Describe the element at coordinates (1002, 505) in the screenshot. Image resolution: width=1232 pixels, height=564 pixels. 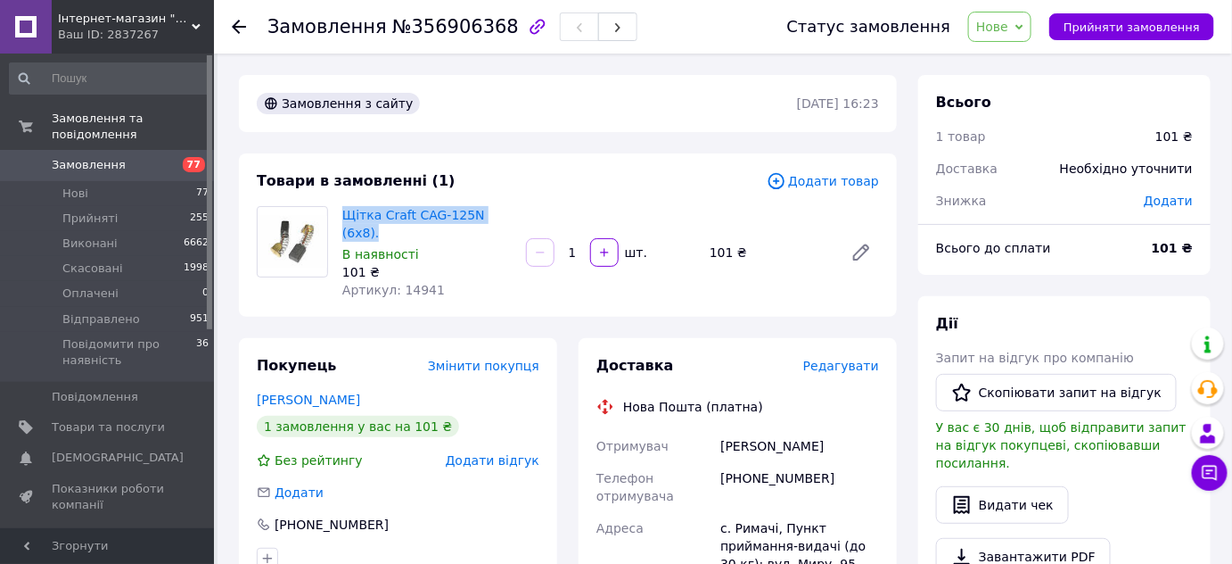
I see `button: Видати чек` at that location.